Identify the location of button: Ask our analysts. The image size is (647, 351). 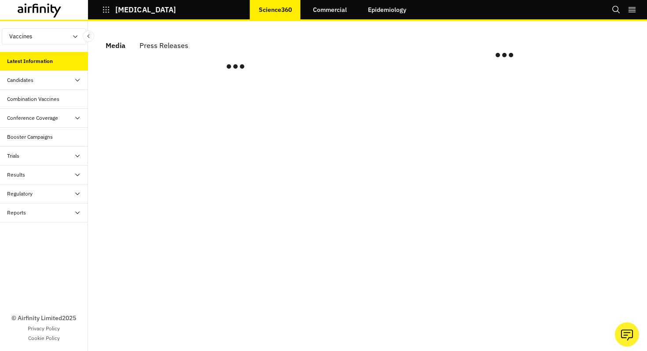
(626, 334).